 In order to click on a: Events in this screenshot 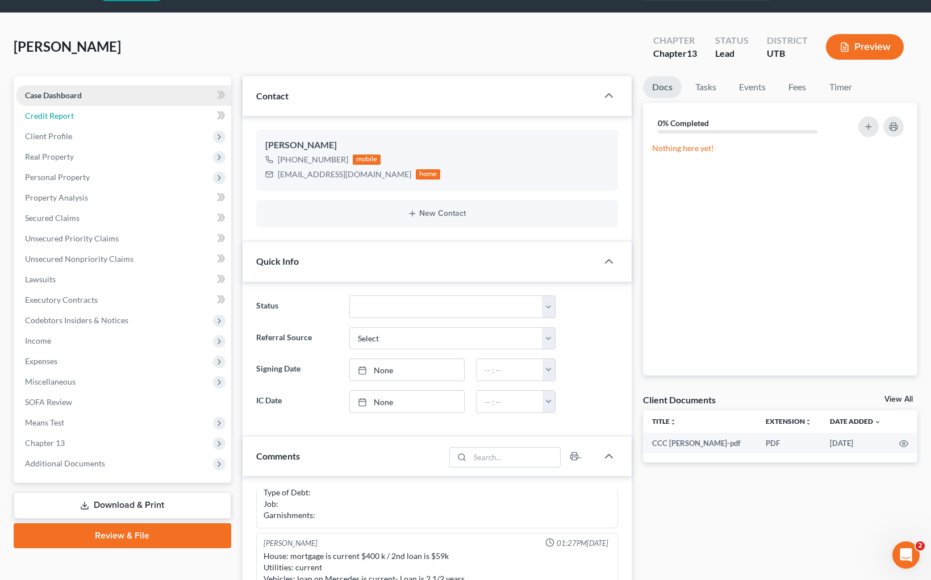, I will do `click(752, 87)`.